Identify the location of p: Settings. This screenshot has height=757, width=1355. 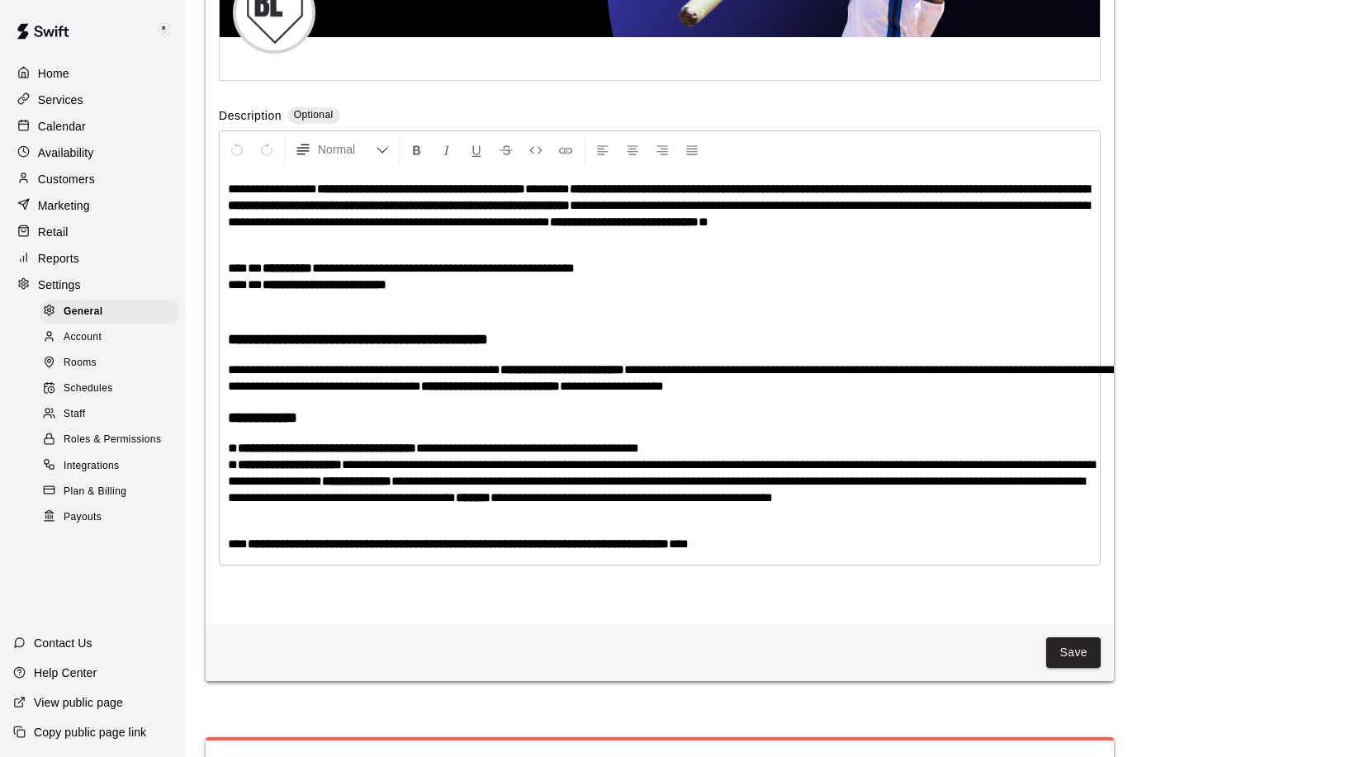
(59, 285).